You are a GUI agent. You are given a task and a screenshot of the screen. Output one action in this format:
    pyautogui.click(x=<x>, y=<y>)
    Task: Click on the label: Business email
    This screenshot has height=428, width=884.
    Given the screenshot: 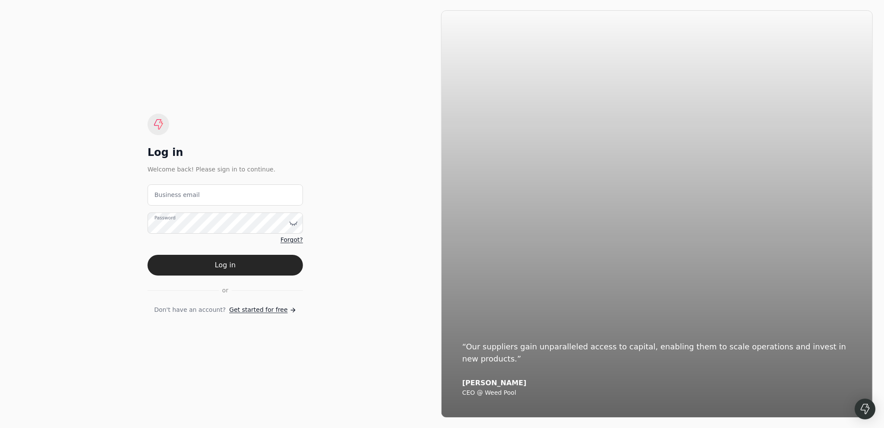 What is the action you would take?
    pyautogui.click(x=177, y=195)
    